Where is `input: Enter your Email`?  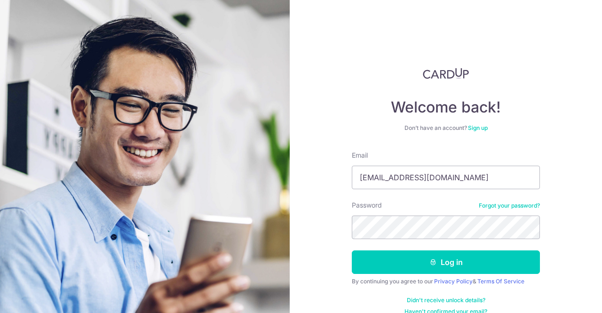 input: Enter your Email is located at coordinates (446, 177).